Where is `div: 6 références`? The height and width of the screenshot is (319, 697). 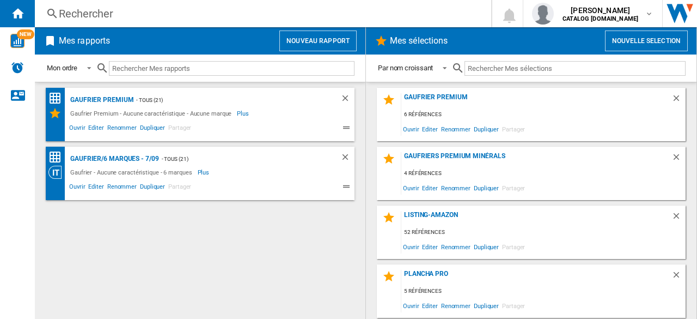 div: 6 références is located at coordinates (544, 114).